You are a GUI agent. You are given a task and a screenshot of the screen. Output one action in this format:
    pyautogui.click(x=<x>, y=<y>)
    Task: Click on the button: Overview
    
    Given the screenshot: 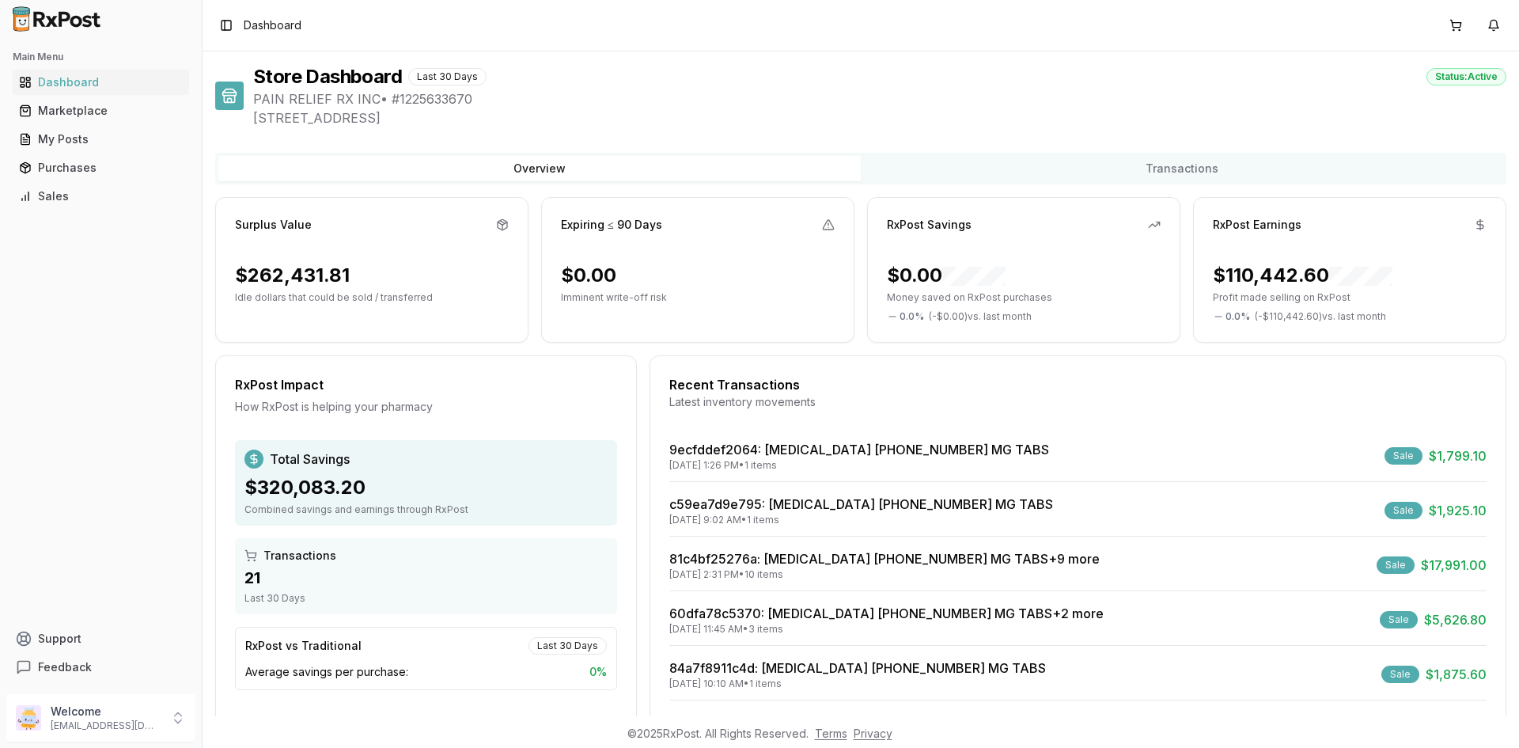 What is the action you would take?
    pyautogui.click(x=539, y=168)
    